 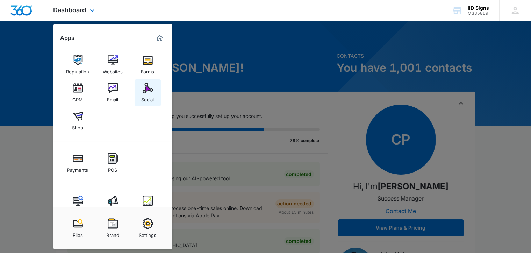 I want to click on a: Settings, so click(x=148, y=228).